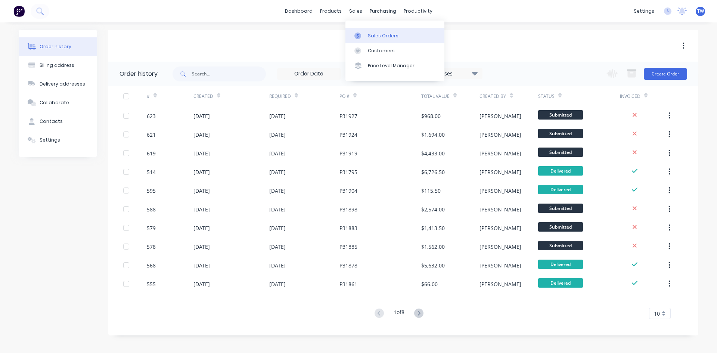 This screenshot has width=717, height=353. I want to click on div: 555, so click(151, 284).